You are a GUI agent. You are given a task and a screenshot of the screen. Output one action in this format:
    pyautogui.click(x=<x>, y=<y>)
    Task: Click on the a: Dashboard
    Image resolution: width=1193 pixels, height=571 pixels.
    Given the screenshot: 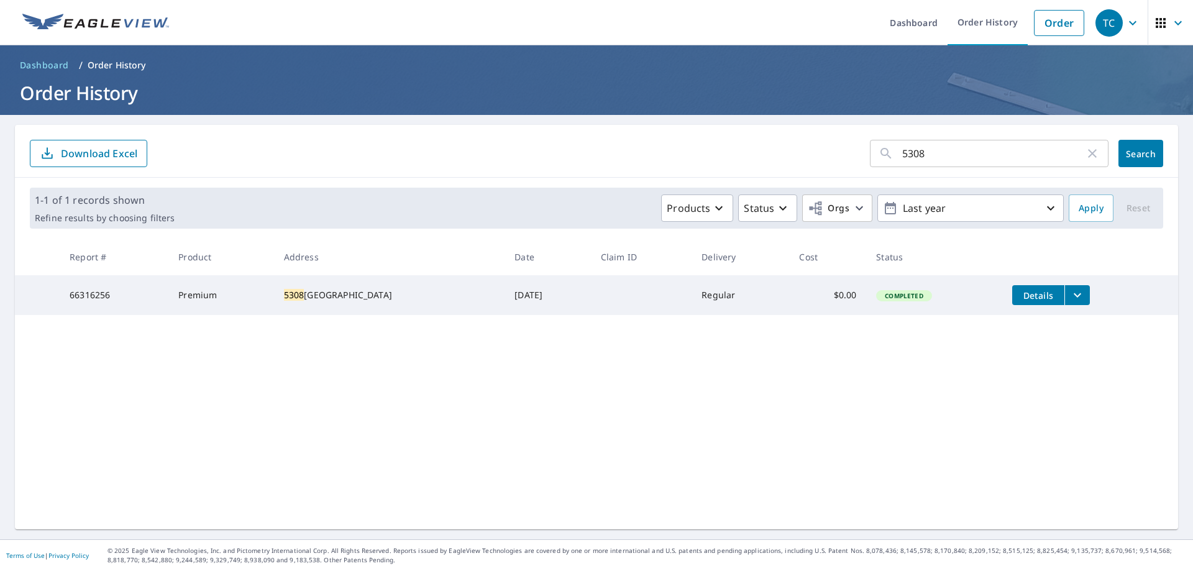 What is the action you would take?
    pyautogui.click(x=44, y=65)
    